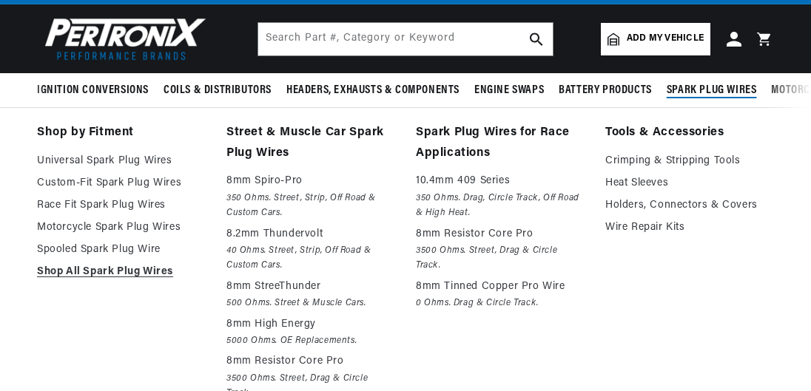  What do you see at coordinates (121, 250) in the screenshot?
I see `a: Spooled Spark Plug Wire` at bounding box center [121, 250].